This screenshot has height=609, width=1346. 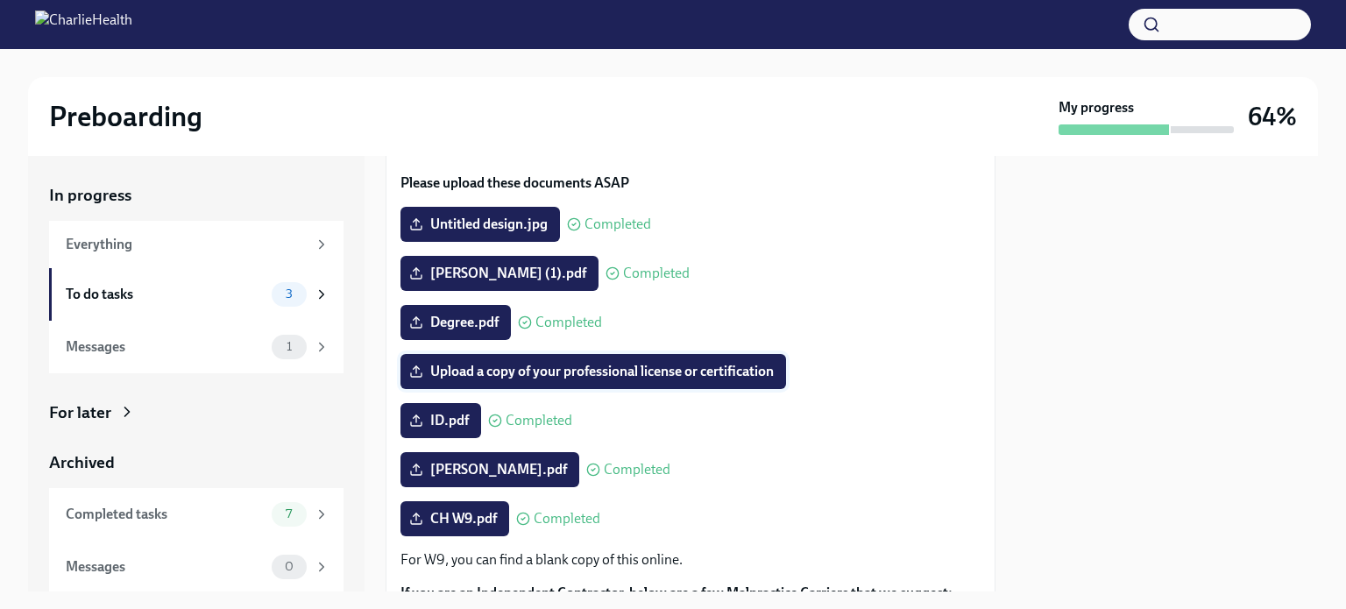 What do you see at coordinates (593, 372) in the screenshot?
I see `span: Upload a copy of your professional license or certification` at bounding box center [593, 372].